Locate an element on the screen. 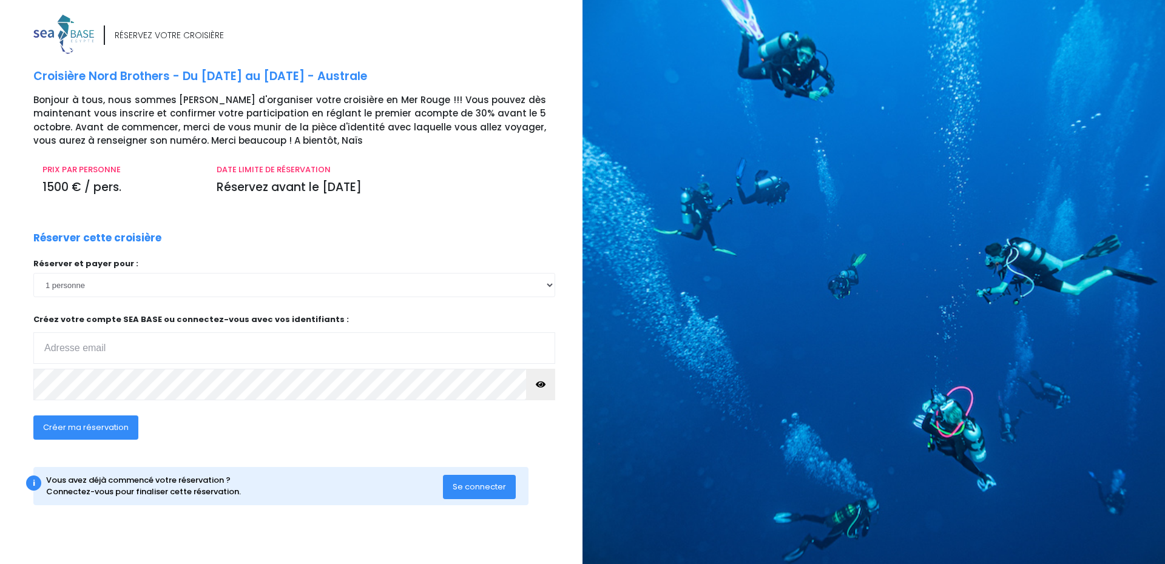  div: i is located at coordinates (33, 483).